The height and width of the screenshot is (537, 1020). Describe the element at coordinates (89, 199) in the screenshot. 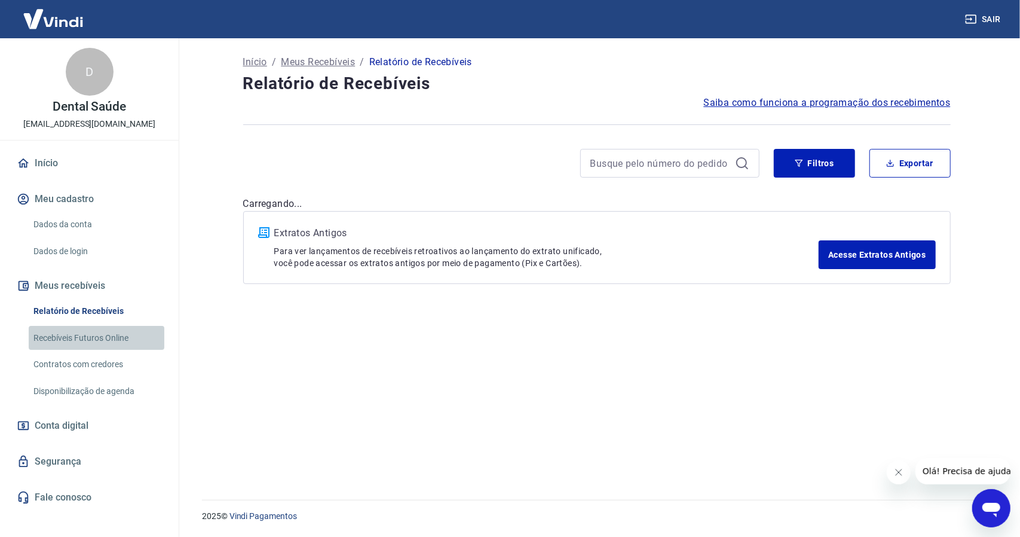

I see `button: Meu cadastro` at that location.